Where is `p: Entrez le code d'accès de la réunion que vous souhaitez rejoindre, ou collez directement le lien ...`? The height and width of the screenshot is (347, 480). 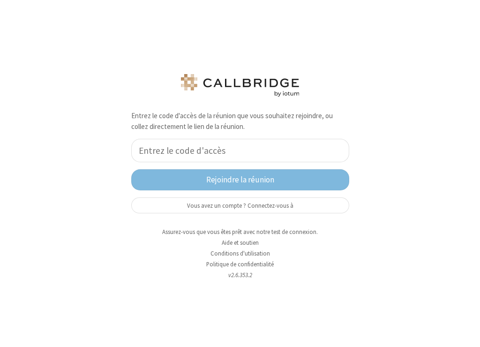 p: Entrez le code d'accès de la réunion que vous souhaitez rejoindre, ou collez directement le lien ... is located at coordinates (240, 121).